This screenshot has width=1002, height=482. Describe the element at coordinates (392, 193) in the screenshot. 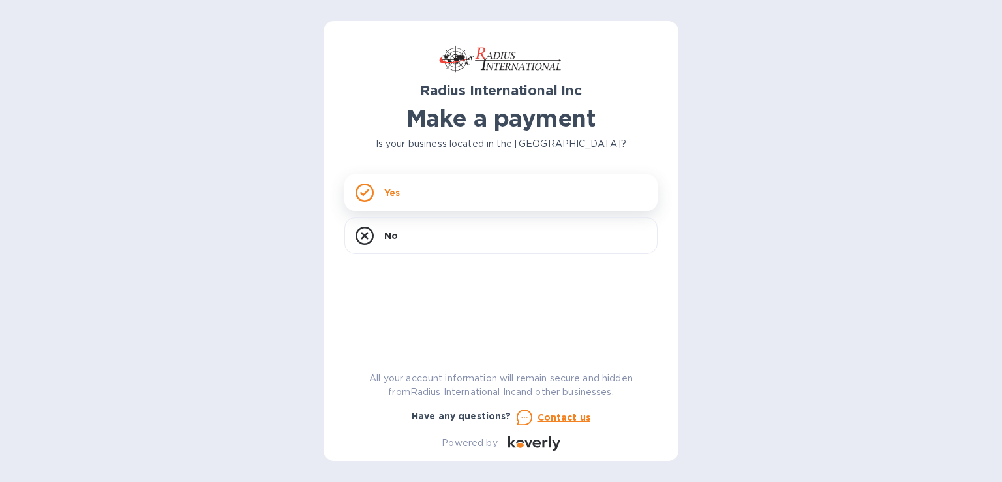

I see `p: Yes` at that location.